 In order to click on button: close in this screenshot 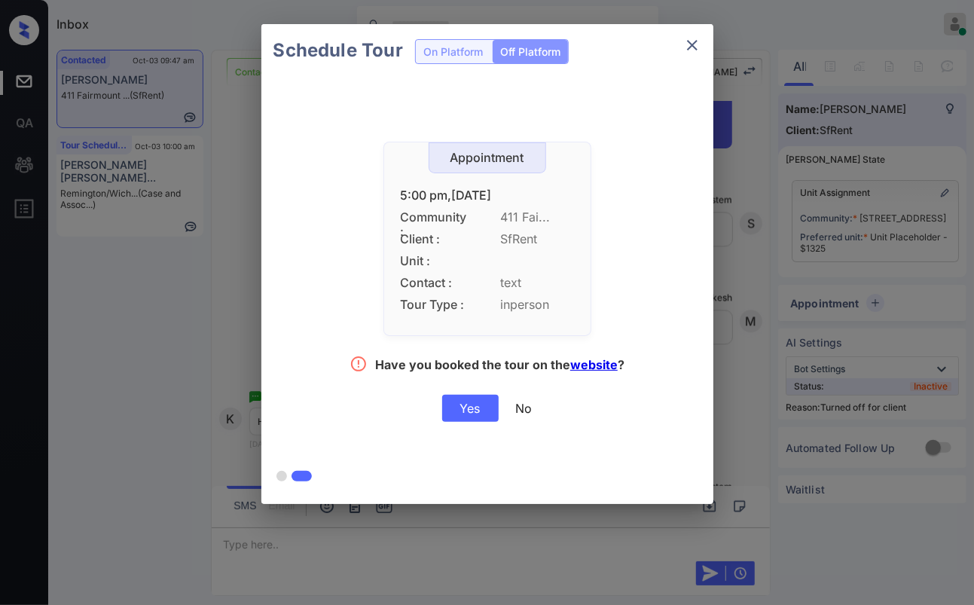, I will do `click(692, 45)`.